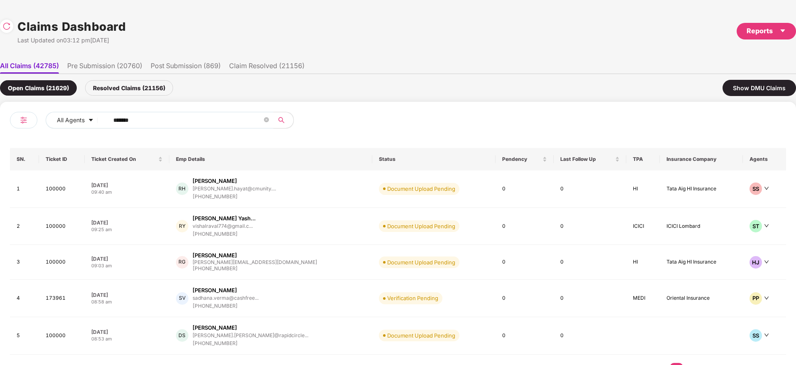  I want to click on th: Last Follow Up, so click(590, 159).